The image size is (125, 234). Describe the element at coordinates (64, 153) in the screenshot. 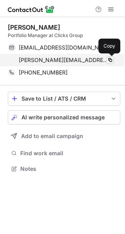

I see `button: Find work email` at that location.